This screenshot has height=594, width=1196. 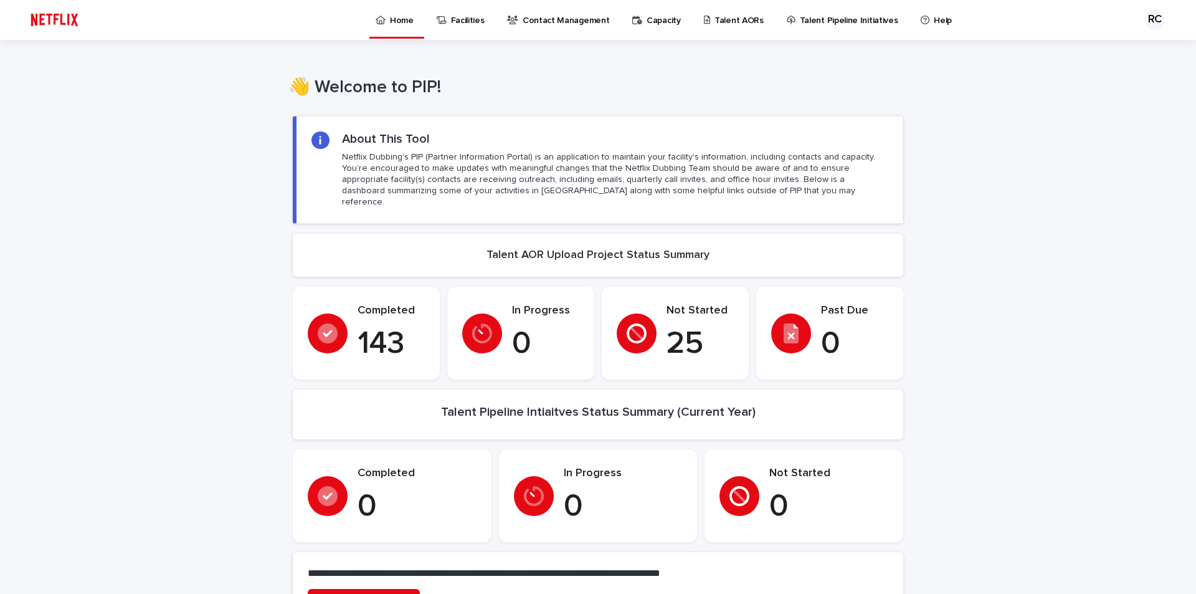 I want to click on h2: About This Tool, so click(x=386, y=139).